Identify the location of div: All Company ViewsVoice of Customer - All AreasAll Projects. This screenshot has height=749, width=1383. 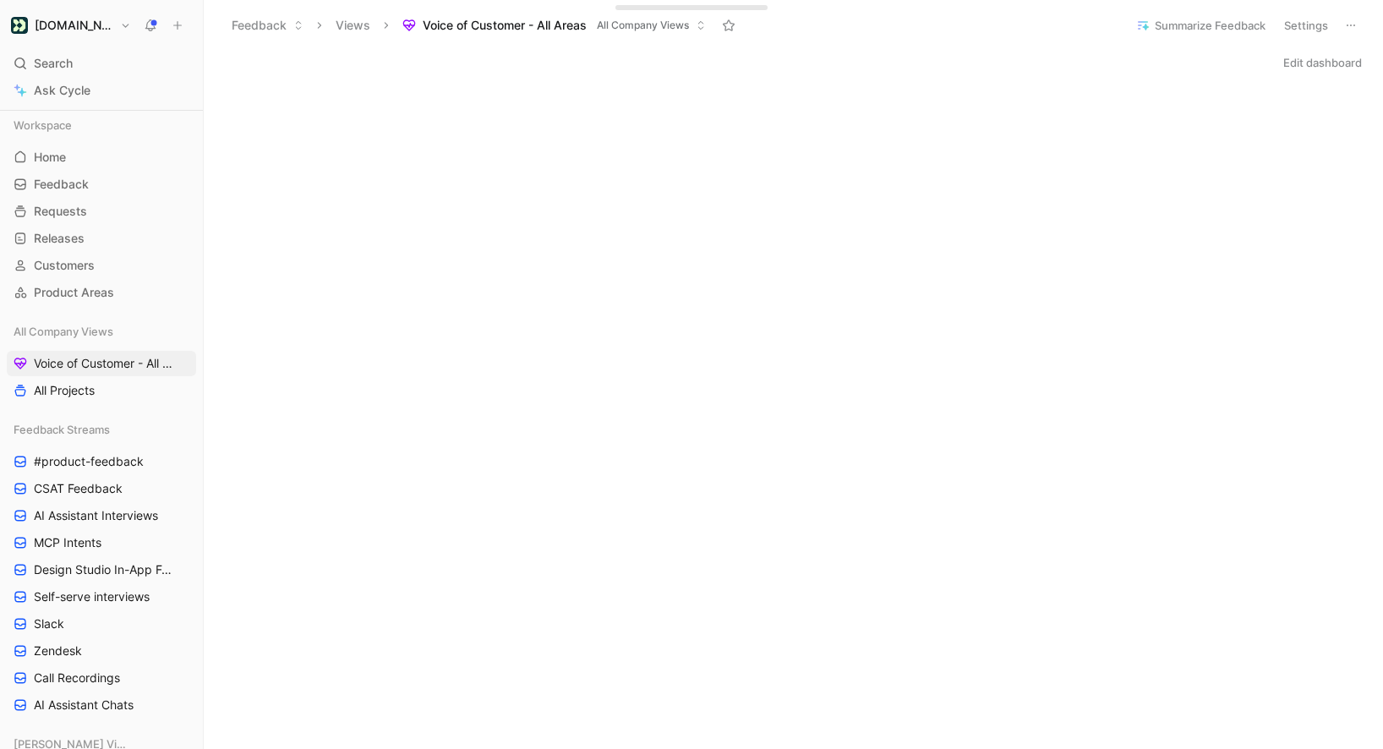
(101, 361).